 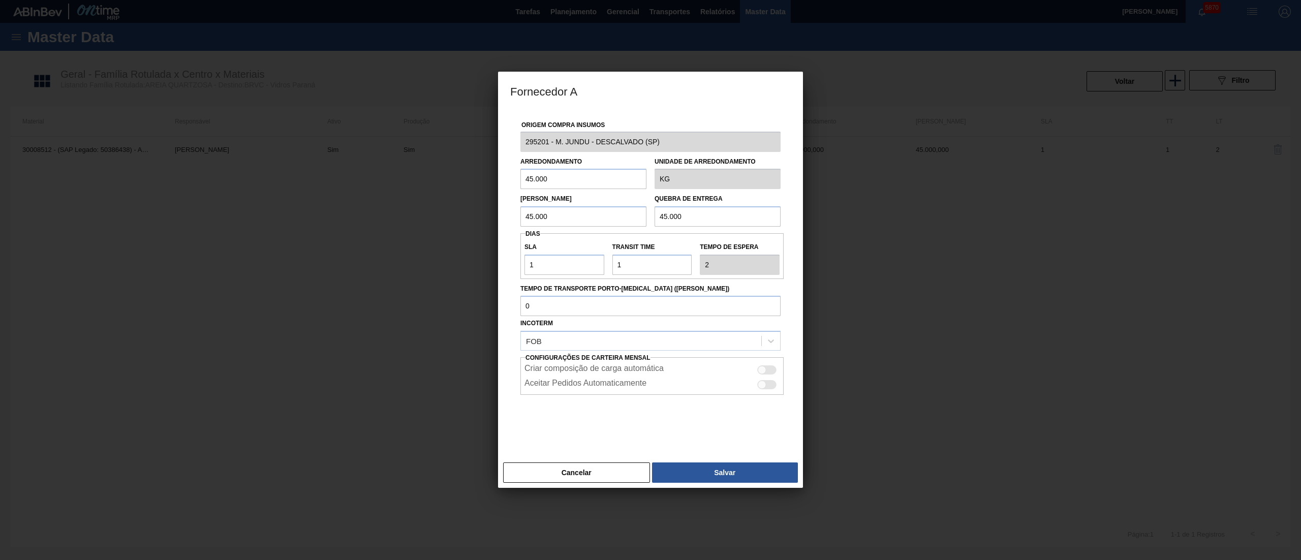 What do you see at coordinates (533, 234) in the screenshot?
I see `span: Dias` at bounding box center [533, 234].